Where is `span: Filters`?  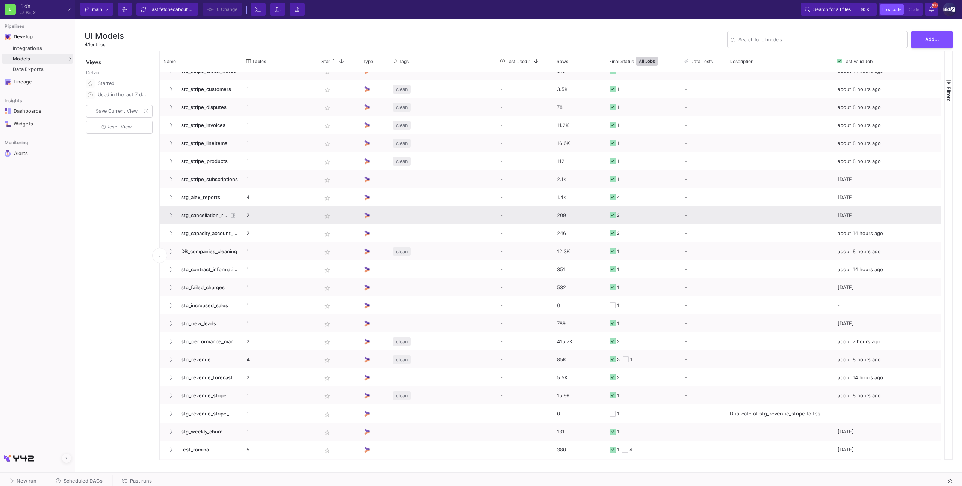
span: Filters is located at coordinates (949, 94).